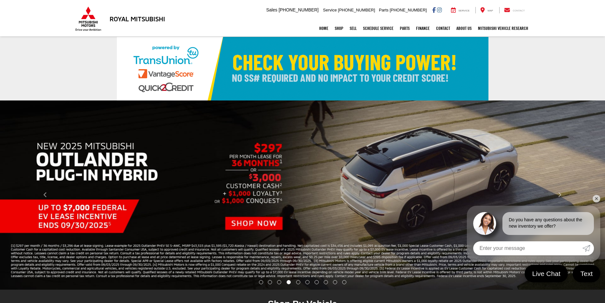 The width and height of the screenshot is (605, 303). What do you see at coordinates (137, 19) in the screenshot?
I see `h3: Royal Mitsubishi` at bounding box center [137, 19].